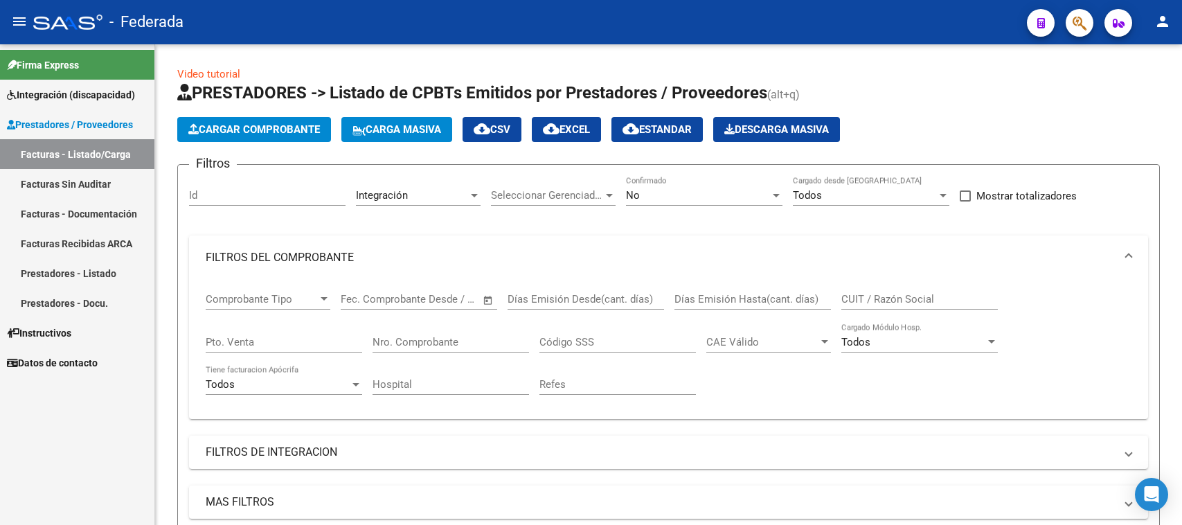  I want to click on span: Carga Masiva, so click(397, 129).